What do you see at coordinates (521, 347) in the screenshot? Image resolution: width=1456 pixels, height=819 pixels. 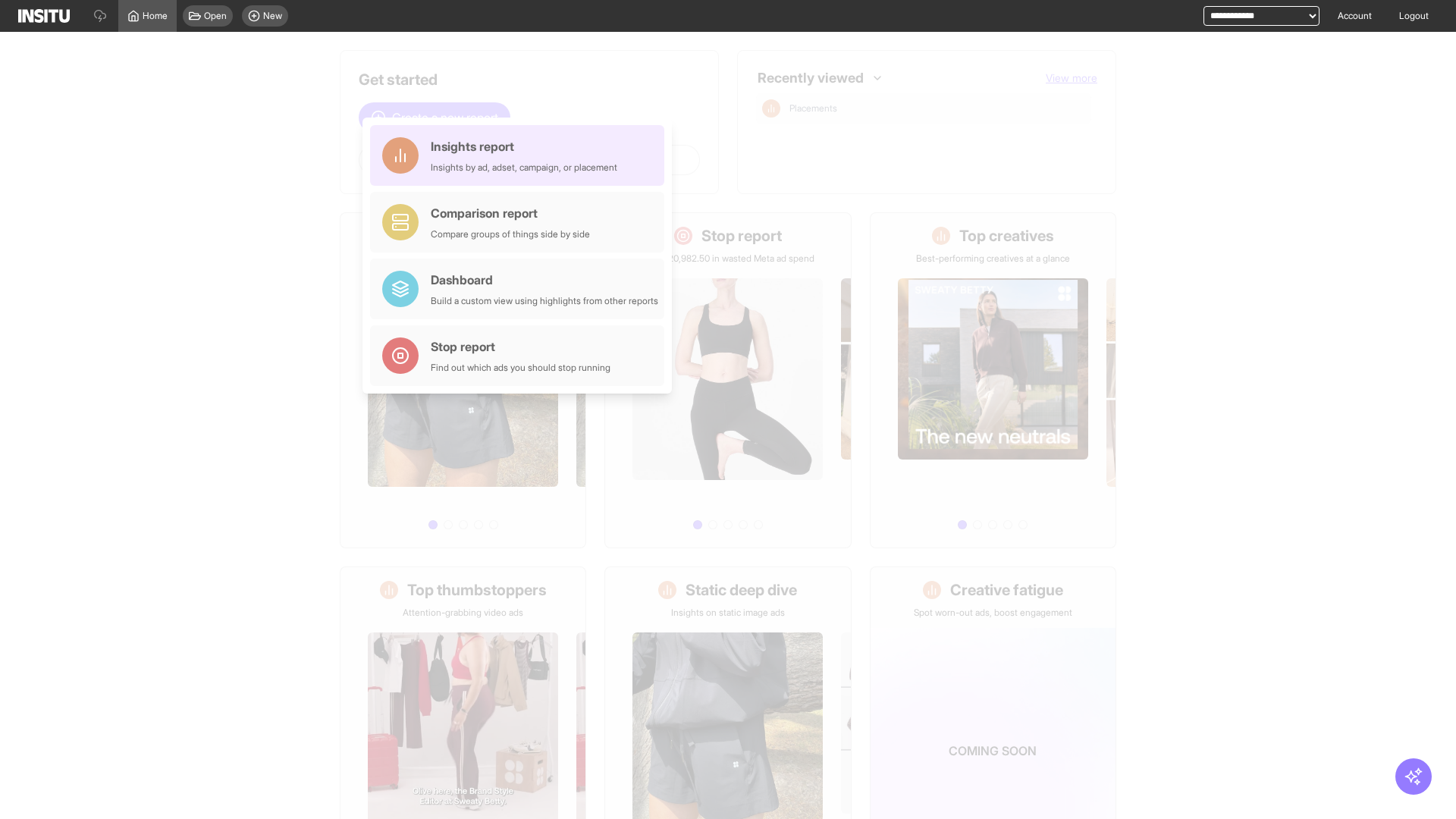 I see `div: Stop report` at bounding box center [521, 347].